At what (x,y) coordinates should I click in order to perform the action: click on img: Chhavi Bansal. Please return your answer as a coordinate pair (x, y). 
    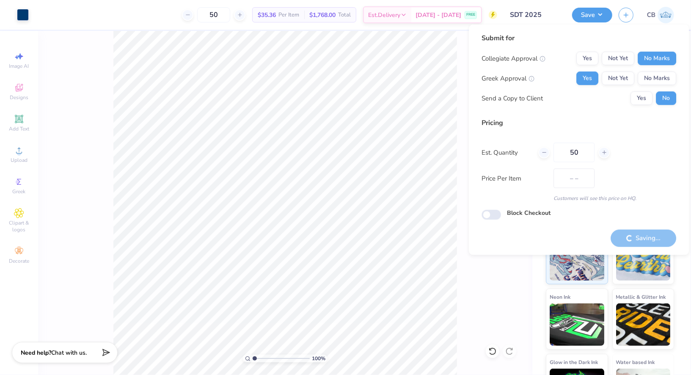
    Looking at the image, I should click on (666, 15).